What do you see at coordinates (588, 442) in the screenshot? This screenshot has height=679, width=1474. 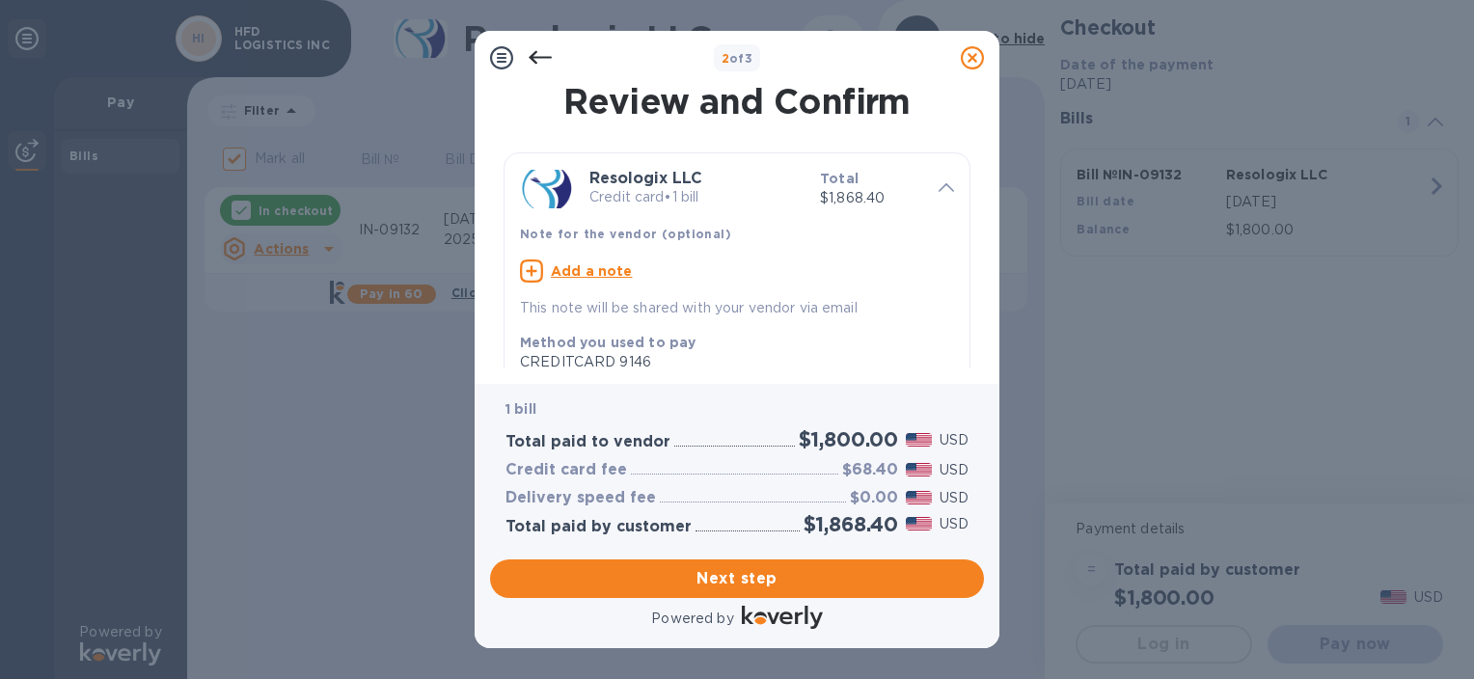 I see `h3: Total paid to vendor` at bounding box center [588, 442].